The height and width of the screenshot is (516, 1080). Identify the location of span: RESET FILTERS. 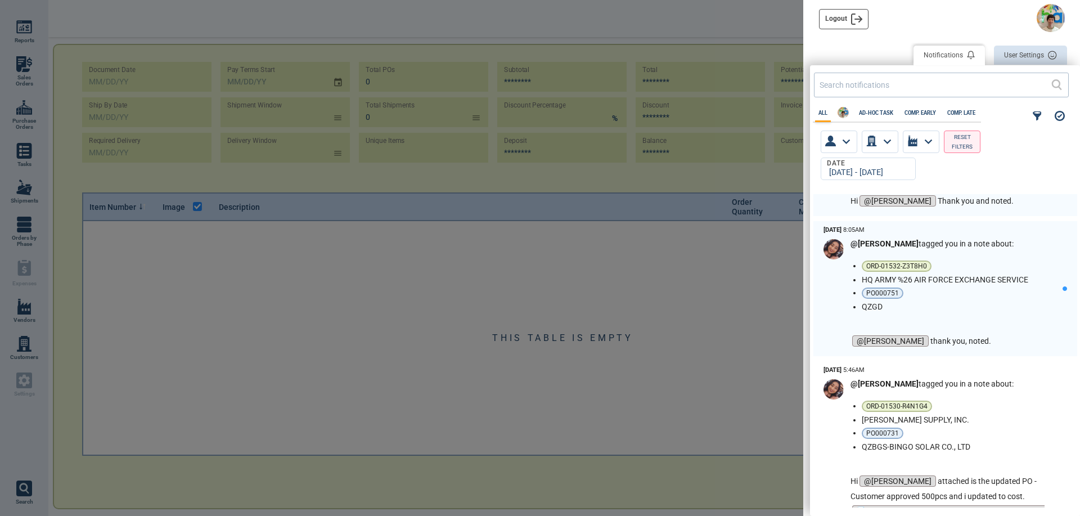
(962, 142).